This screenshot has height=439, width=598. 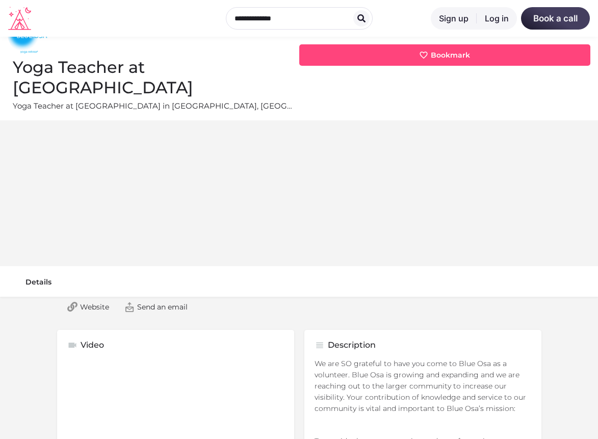 I want to click on a: Send an email, so click(x=156, y=307).